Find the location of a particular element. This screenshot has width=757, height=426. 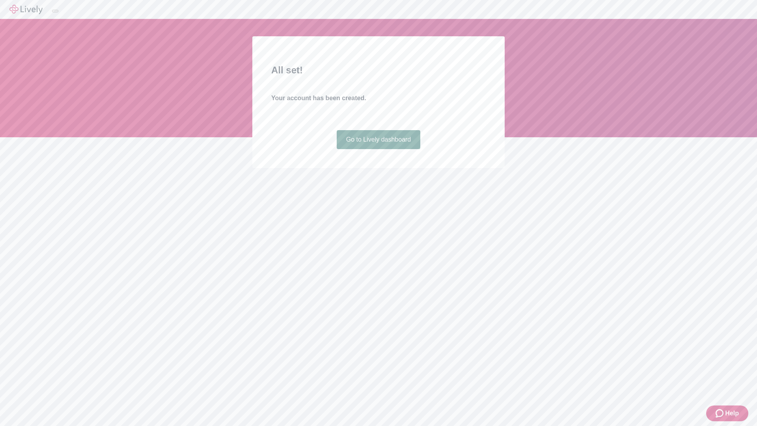

img: Lively is located at coordinates (26, 9).